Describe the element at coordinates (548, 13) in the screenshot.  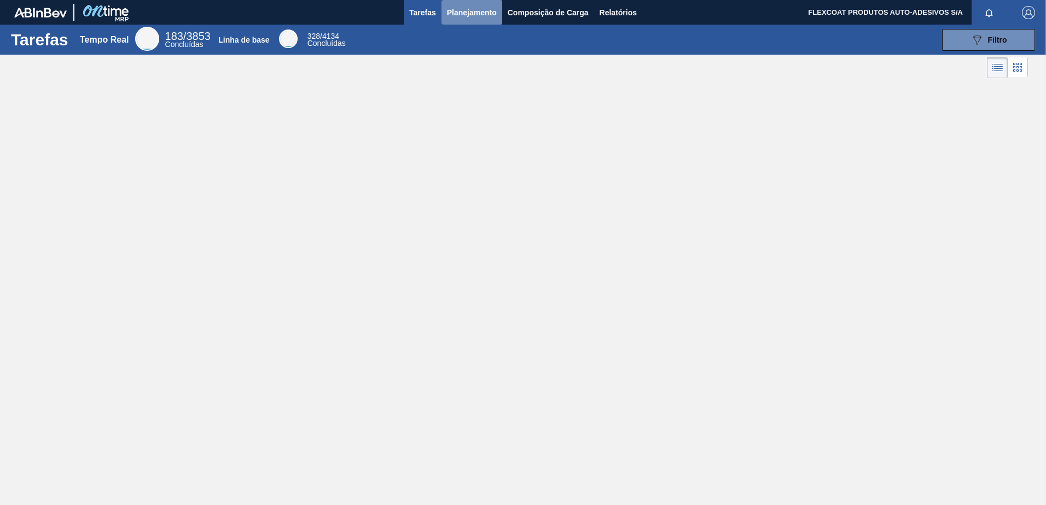
I see `span: Composição de Carga` at that location.